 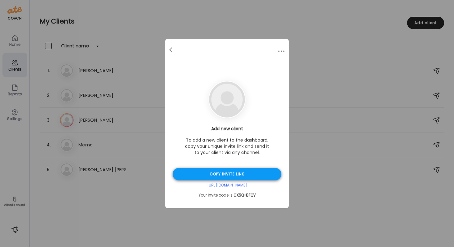 What do you see at coordinates (227, 129) in the screenshot?
I see `h3: Add new client` at bounding box center [227, 129].